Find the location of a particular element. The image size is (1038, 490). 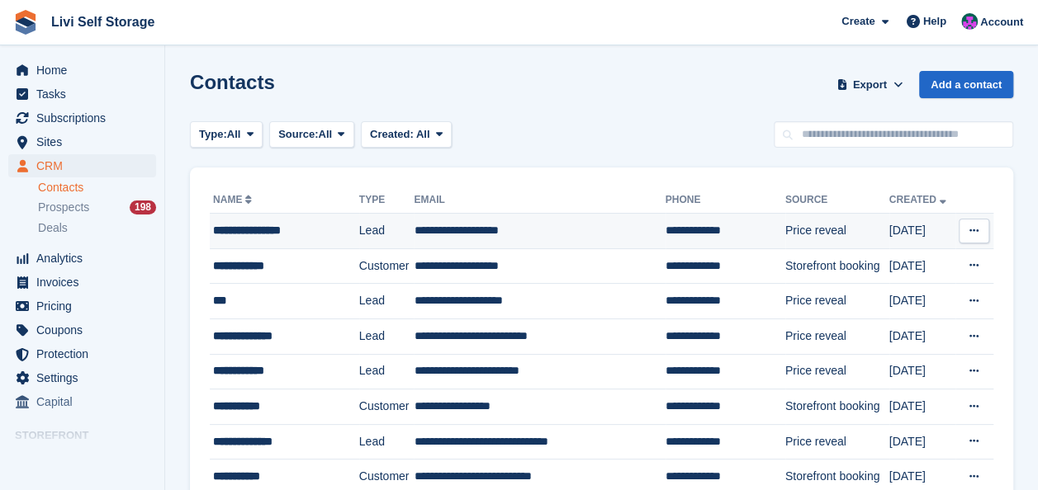

h1: Contacts is located at coordinates (232, 82).